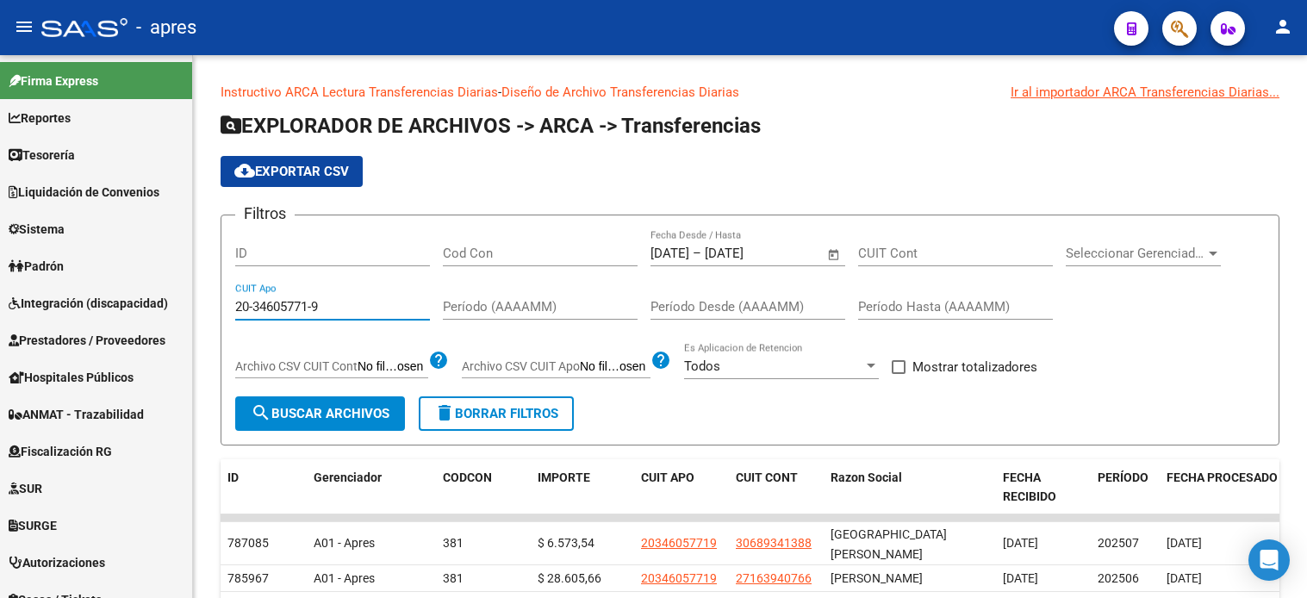 This screenshot has height=598, width=1307. Describe the element at coordinates (1222, 477) in the screenshot. I see `span: FECHA PROCESADO` at that location.